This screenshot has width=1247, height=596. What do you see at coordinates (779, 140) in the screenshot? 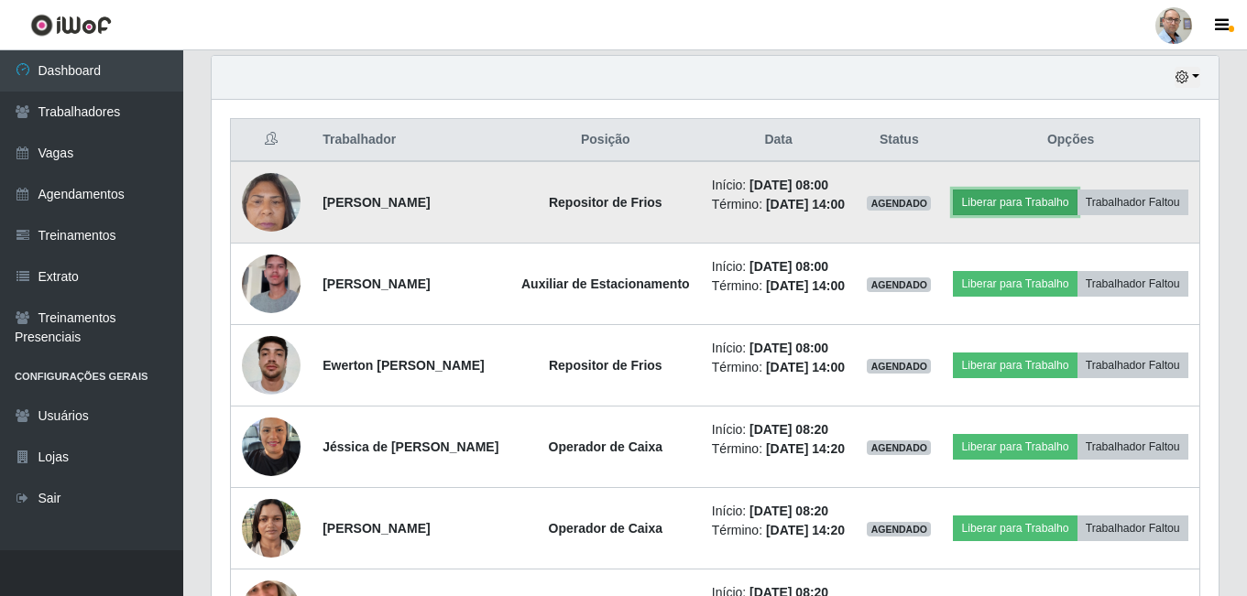
I see `th: Data` at bounding box center [779, 140].